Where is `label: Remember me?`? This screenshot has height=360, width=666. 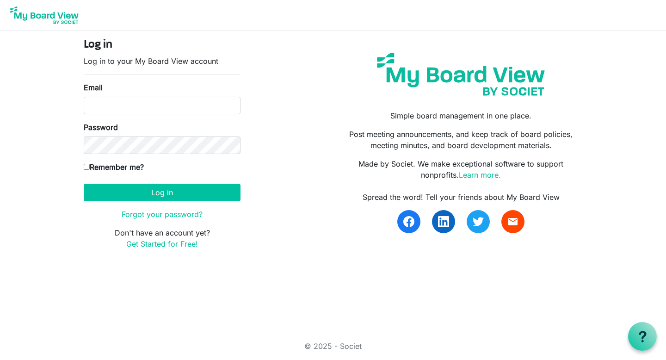
label: Remember me? is located at coordinates (114, 167).